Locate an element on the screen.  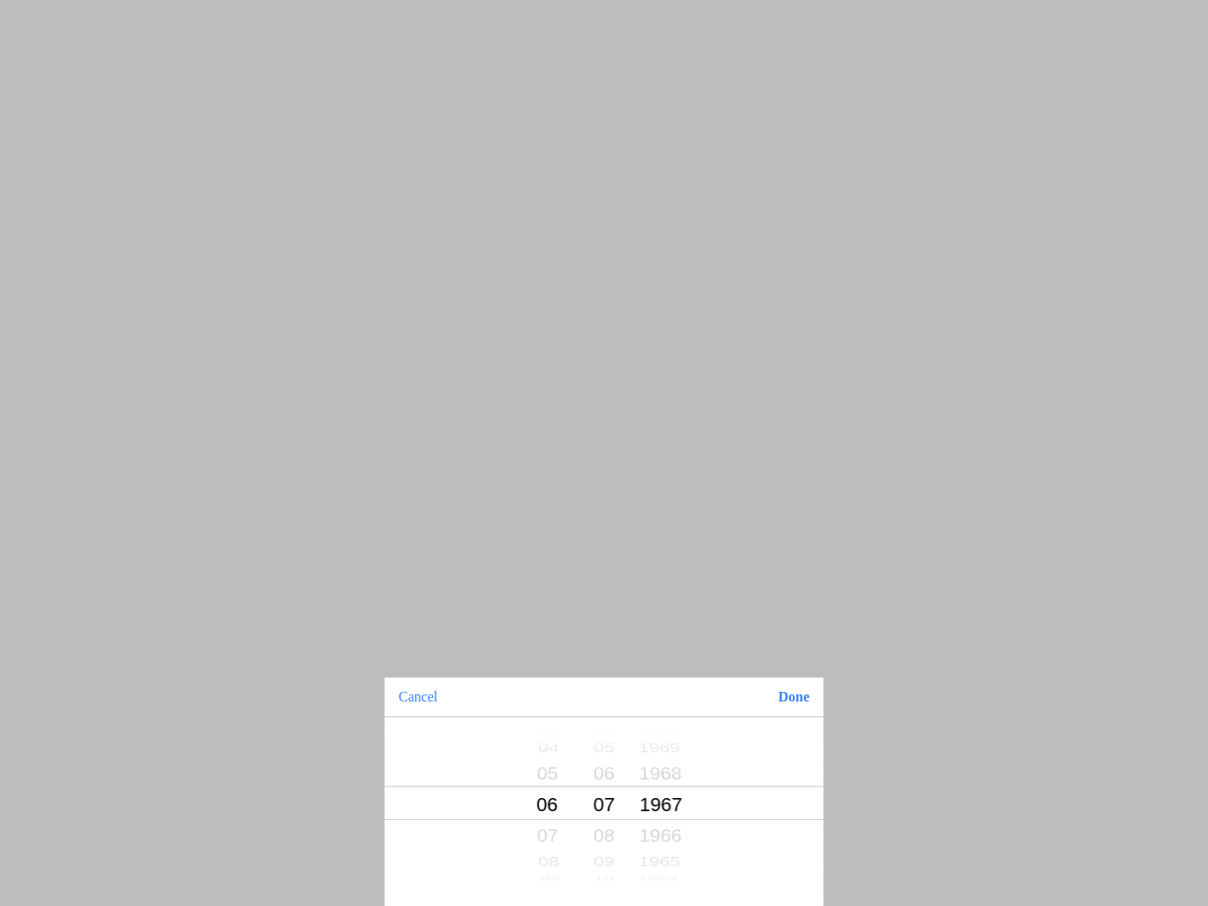
button: 1965 is located at coordinates (659, 861).